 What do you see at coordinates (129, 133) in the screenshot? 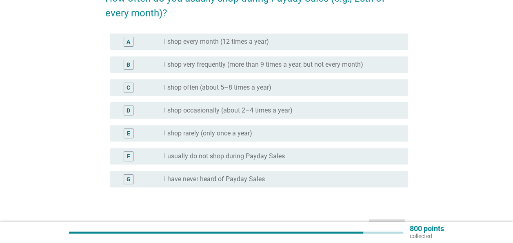
I see `div: E` at bounding box center [129, 133].